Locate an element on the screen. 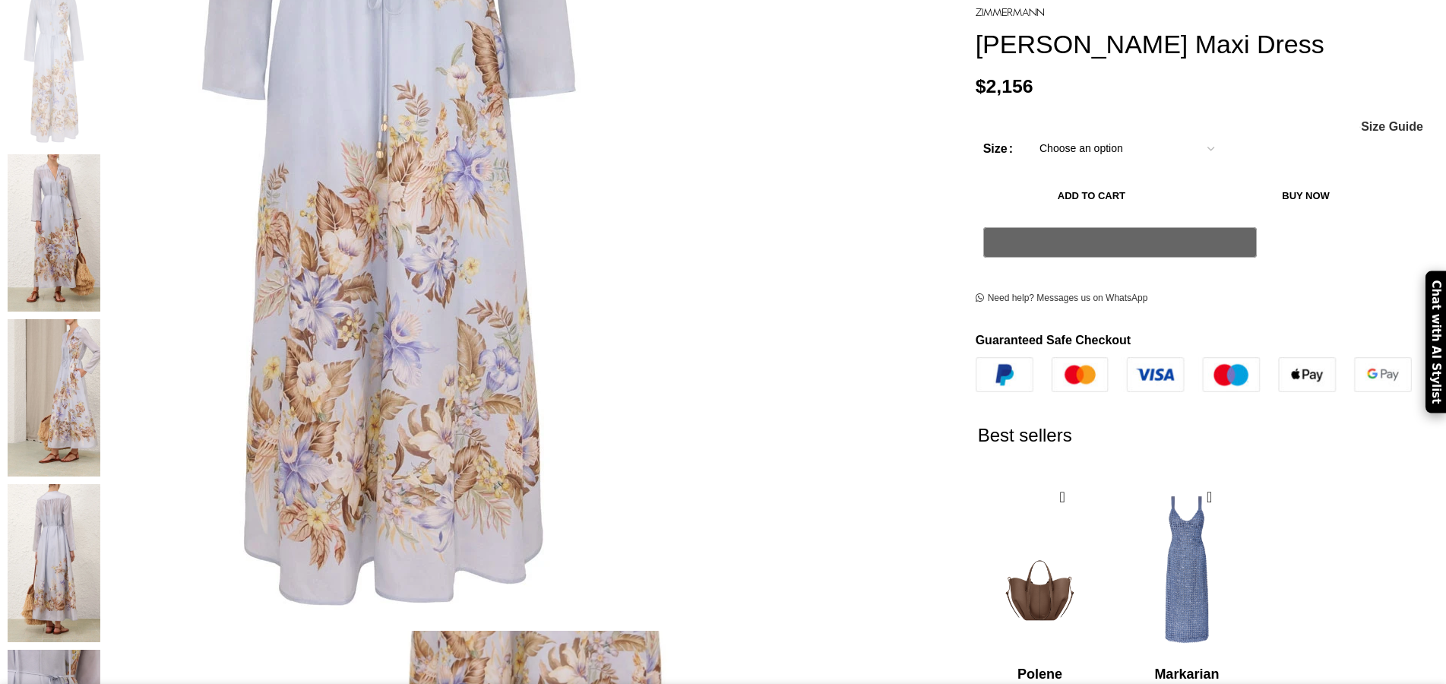 The width and height of the screenshot is (1446, 684). h2: Best sellers is located at coordinates (1196, 436).